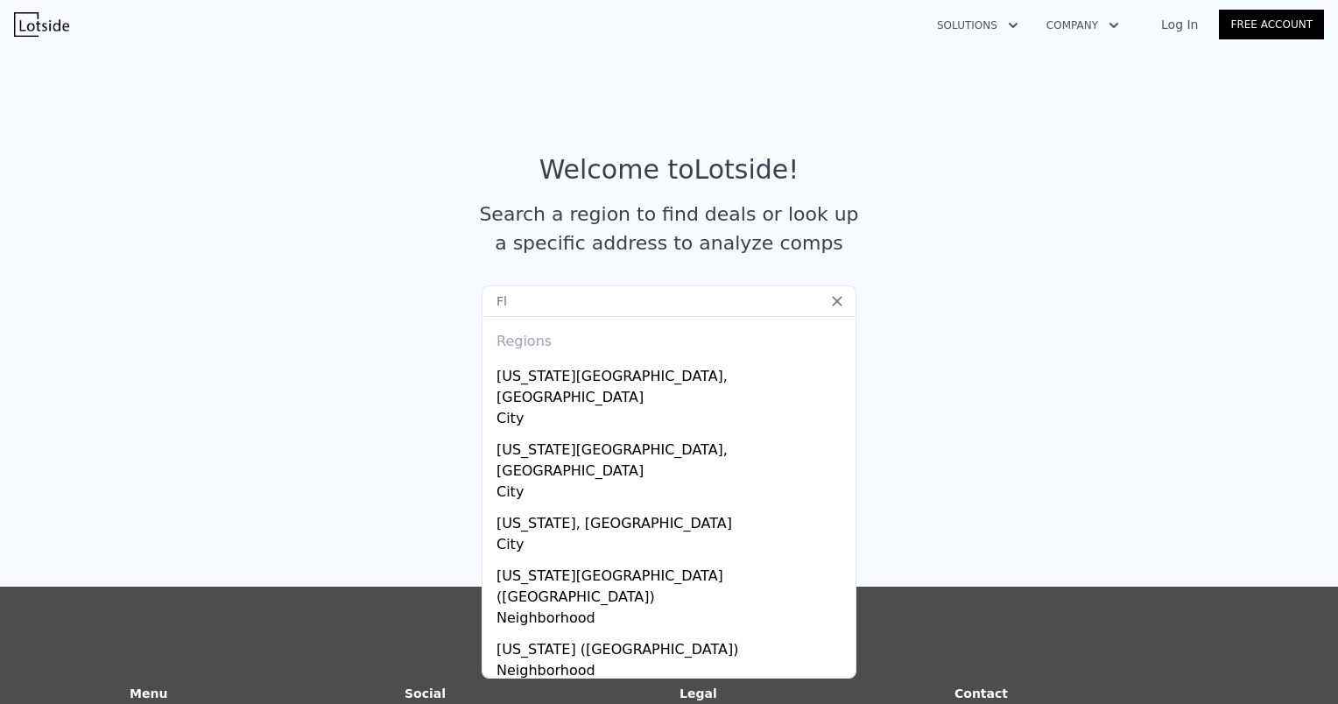  Describe the element at coordinates (698, 693) in the screenshot. I see `strong: Legal` at that location.